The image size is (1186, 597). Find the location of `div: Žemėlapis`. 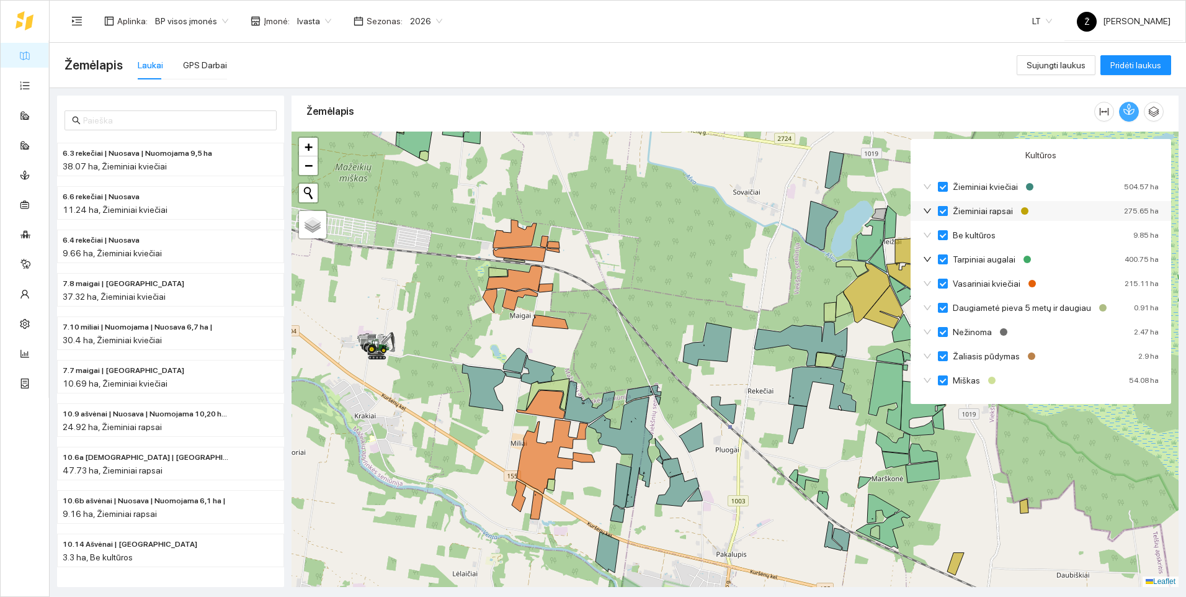

div: Žemėlapis is located at coordinates (700, 111).